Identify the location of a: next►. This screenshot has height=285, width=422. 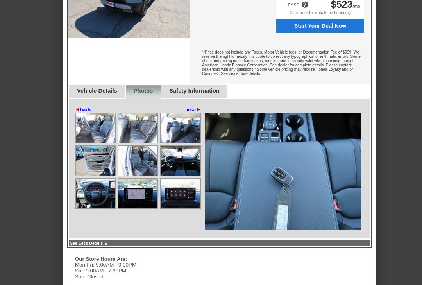
(194, 109).